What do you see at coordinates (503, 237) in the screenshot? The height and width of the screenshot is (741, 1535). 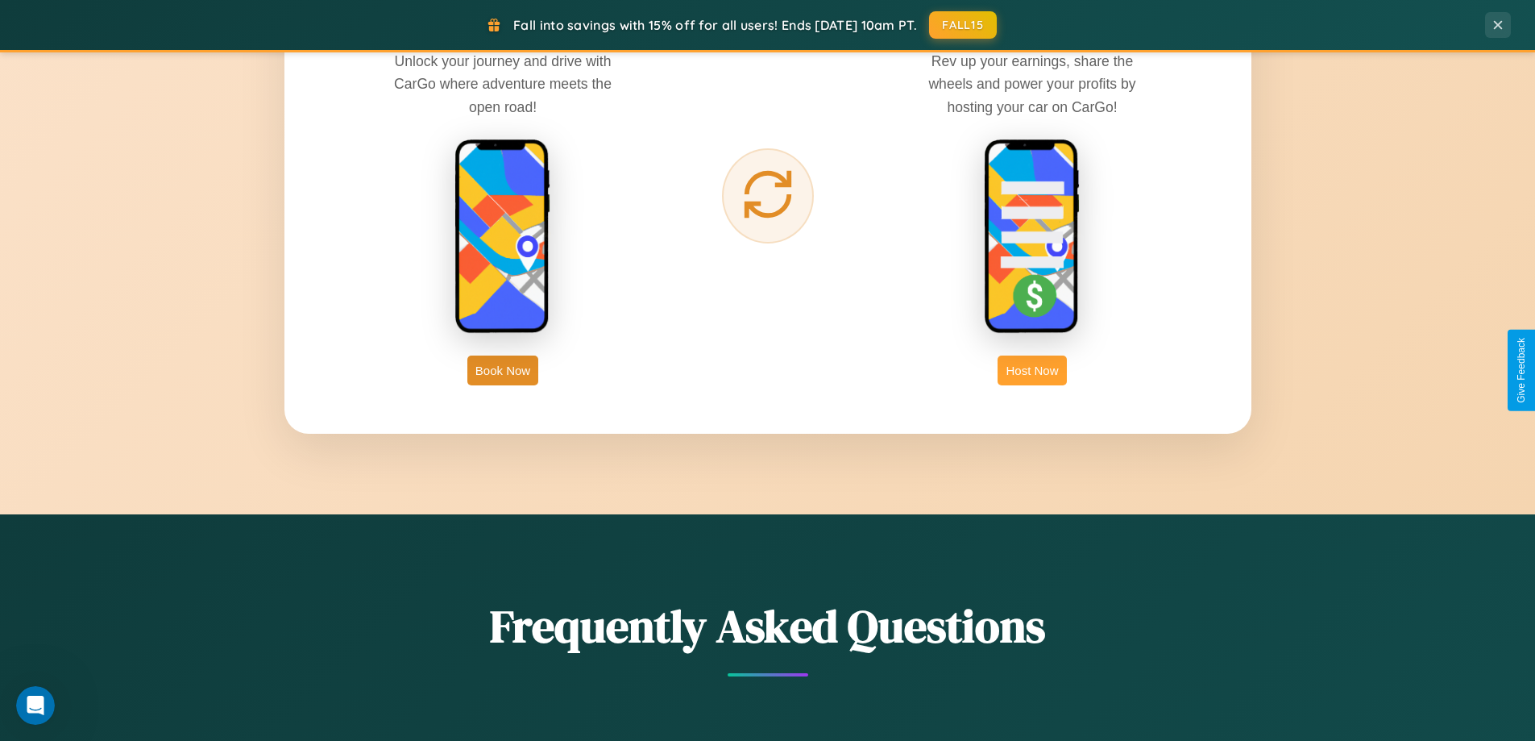 I see `img: rent phone` at bounding box center [503, 237].